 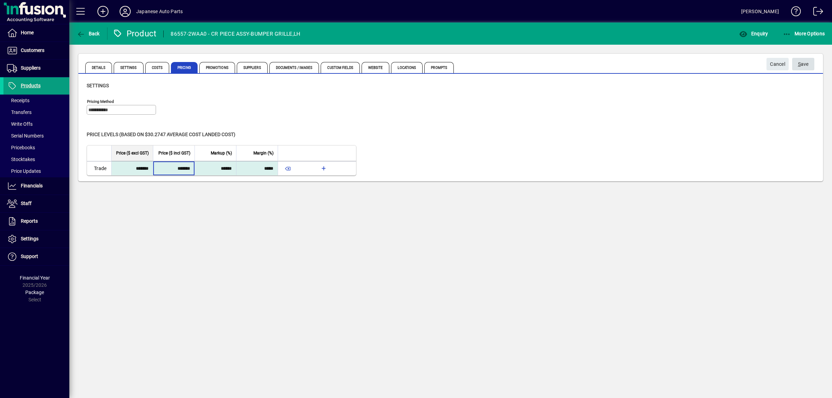 I want to click on div: Japanese Auto Parts, so click(x=160, y=11).